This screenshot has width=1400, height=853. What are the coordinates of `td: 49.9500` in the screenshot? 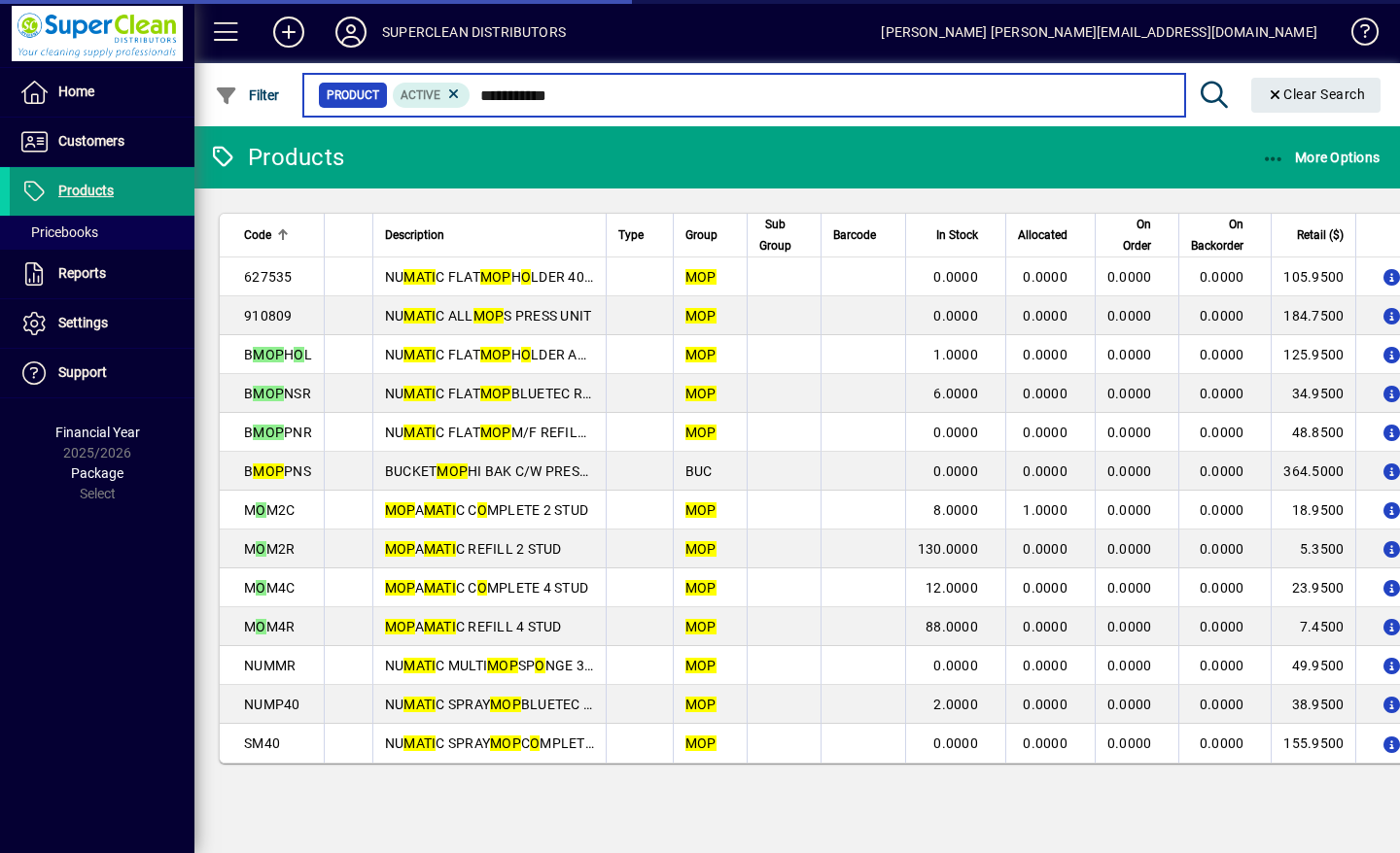 It's located at (1312, 666).